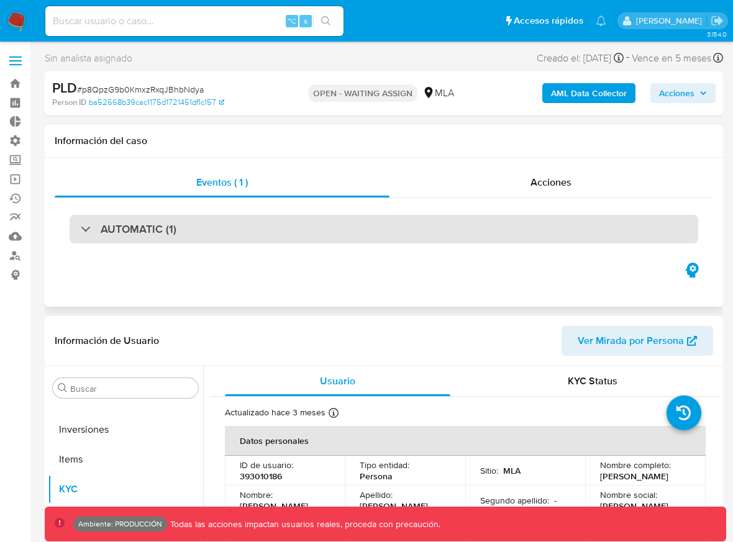  I want to click on button: Ver Mirada por Persona, so click(637, 341).